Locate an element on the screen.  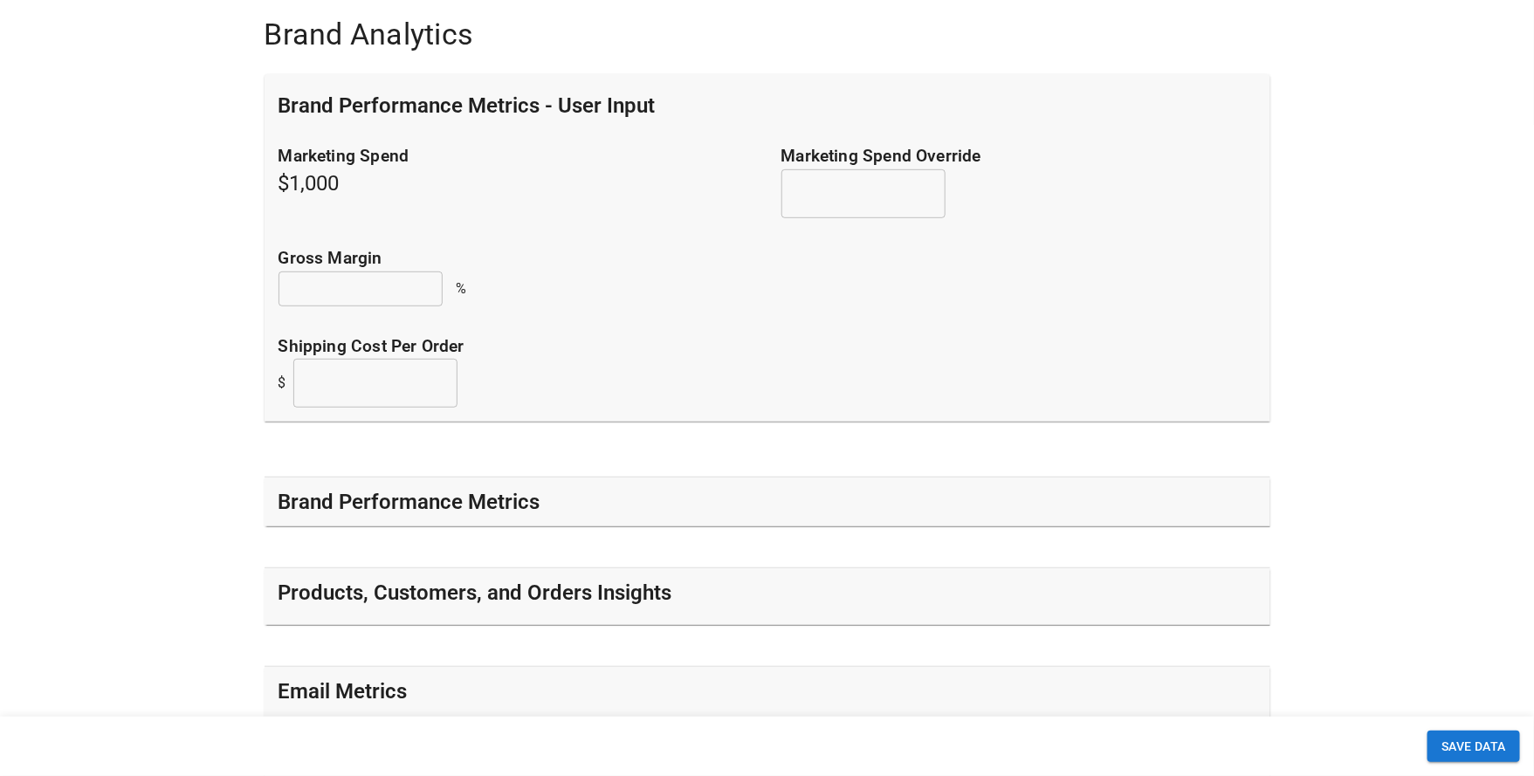
div: Brand Performance Metrics is located at coordinates (767, 502).